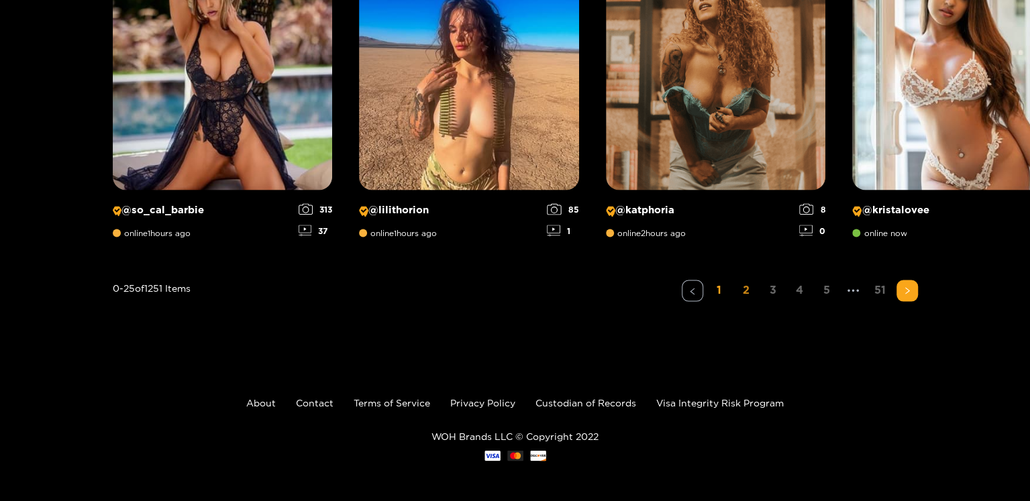 This screenshot has width=1030, height=501. I want to click on div: 8, so click(813, 209).